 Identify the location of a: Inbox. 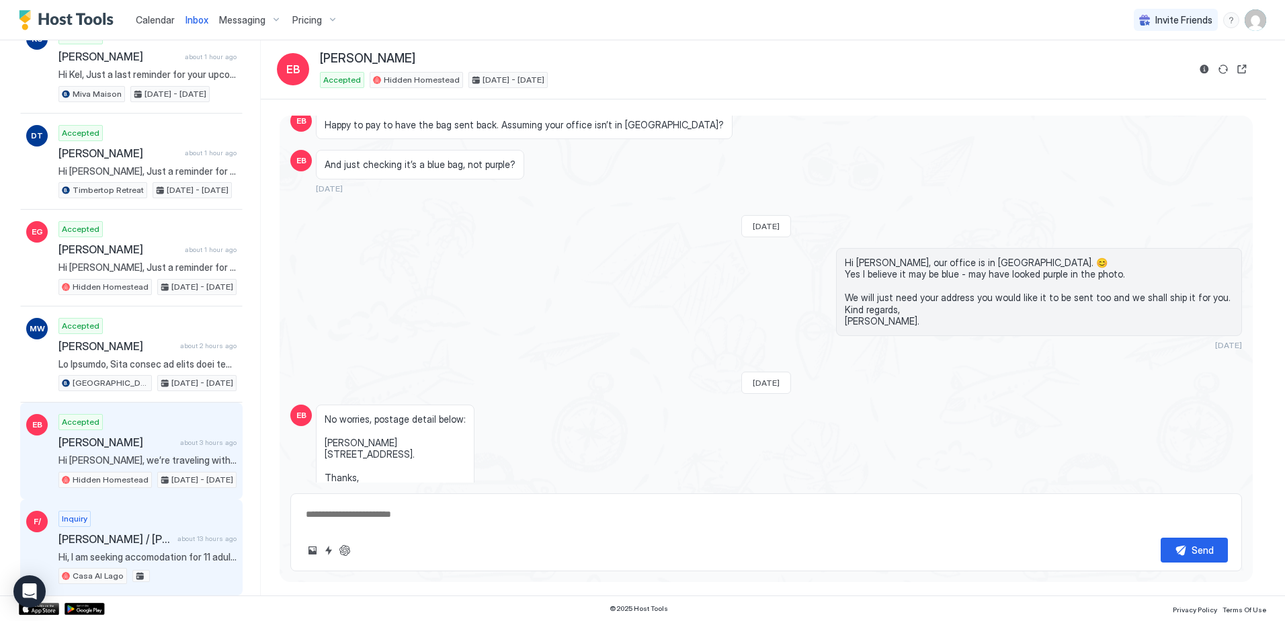
(197, 19).